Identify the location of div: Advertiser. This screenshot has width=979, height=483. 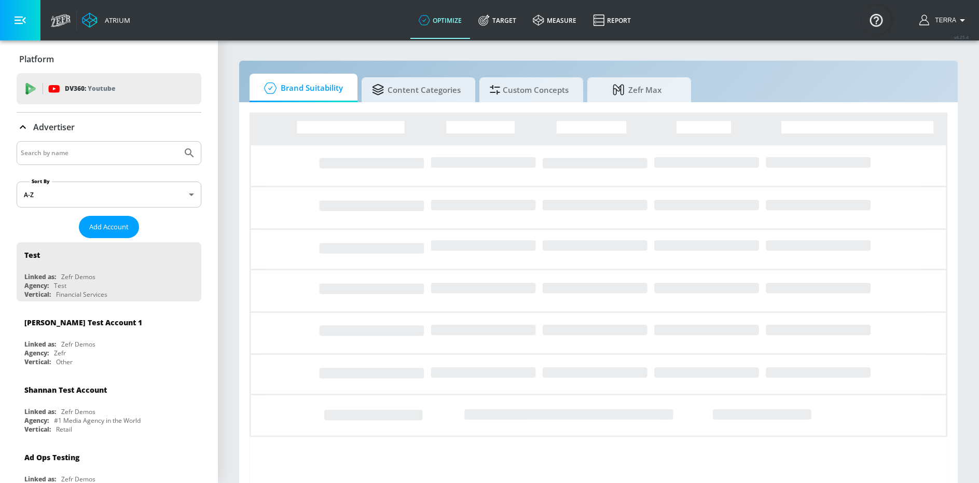
(109, 127).